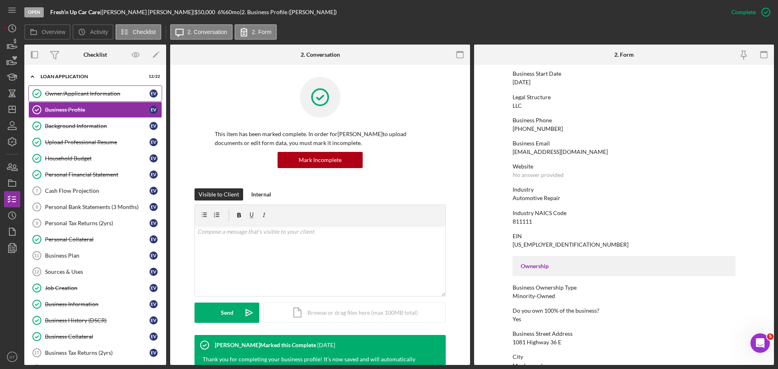 This screenshot has height=369, width=778. What do you see at coordinates (624, 143) in the screenshot?
I see `div: Business Email` at bounding box center [624, 143].